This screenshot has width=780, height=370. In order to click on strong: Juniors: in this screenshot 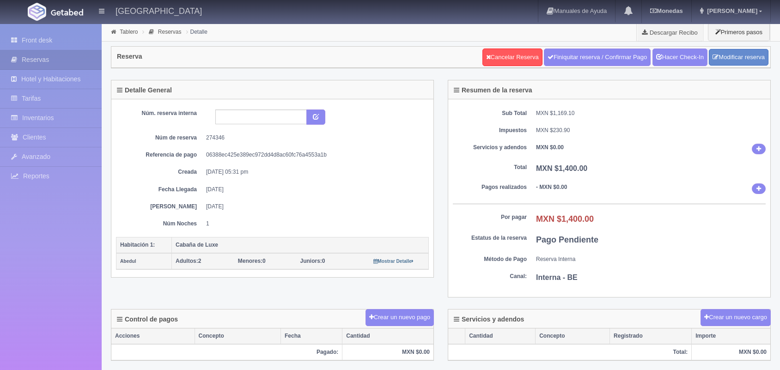, I will do `click(311, 261)`.